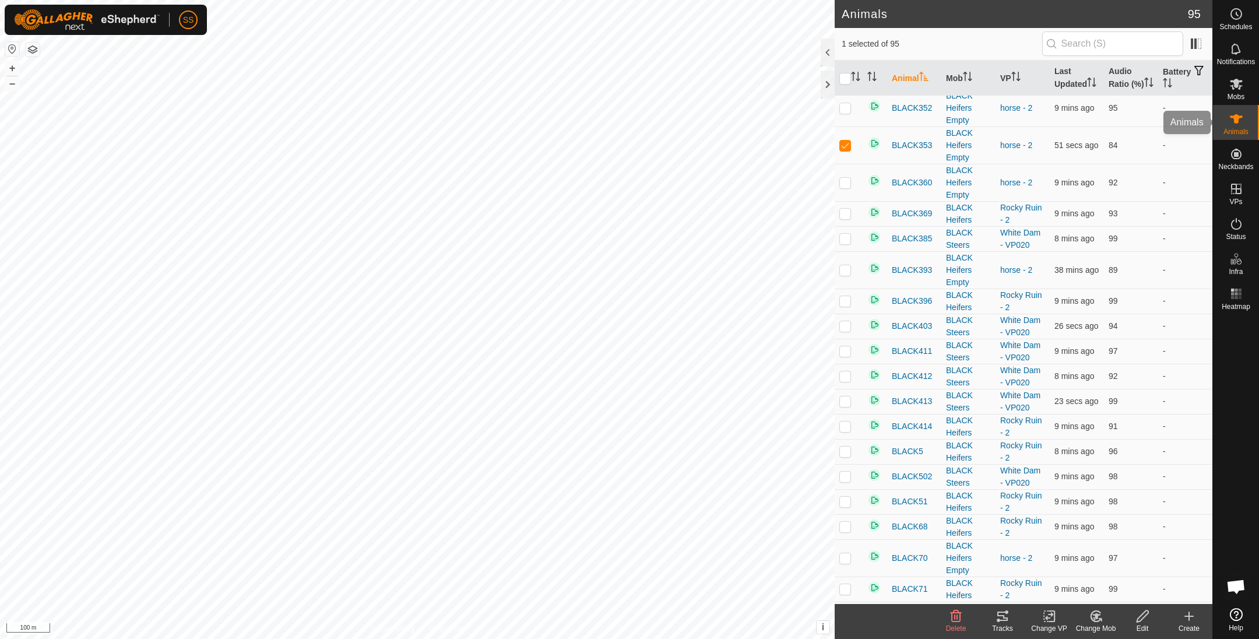 The height and width of the screenshot is (639, 1259). Describe the element at coordinates (912, 401) in the screenshot. I see `span: BLACK413` at that location.